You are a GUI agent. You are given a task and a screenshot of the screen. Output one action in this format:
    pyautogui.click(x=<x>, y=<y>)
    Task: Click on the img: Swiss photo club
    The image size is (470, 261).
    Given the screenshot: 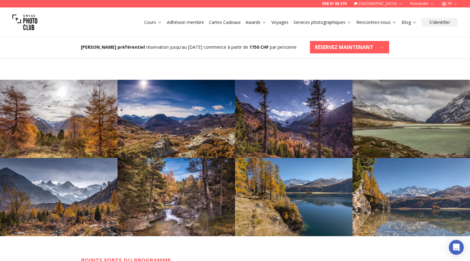 What is the action you would take?
    pyautogui.click(x=25, y=22)
    